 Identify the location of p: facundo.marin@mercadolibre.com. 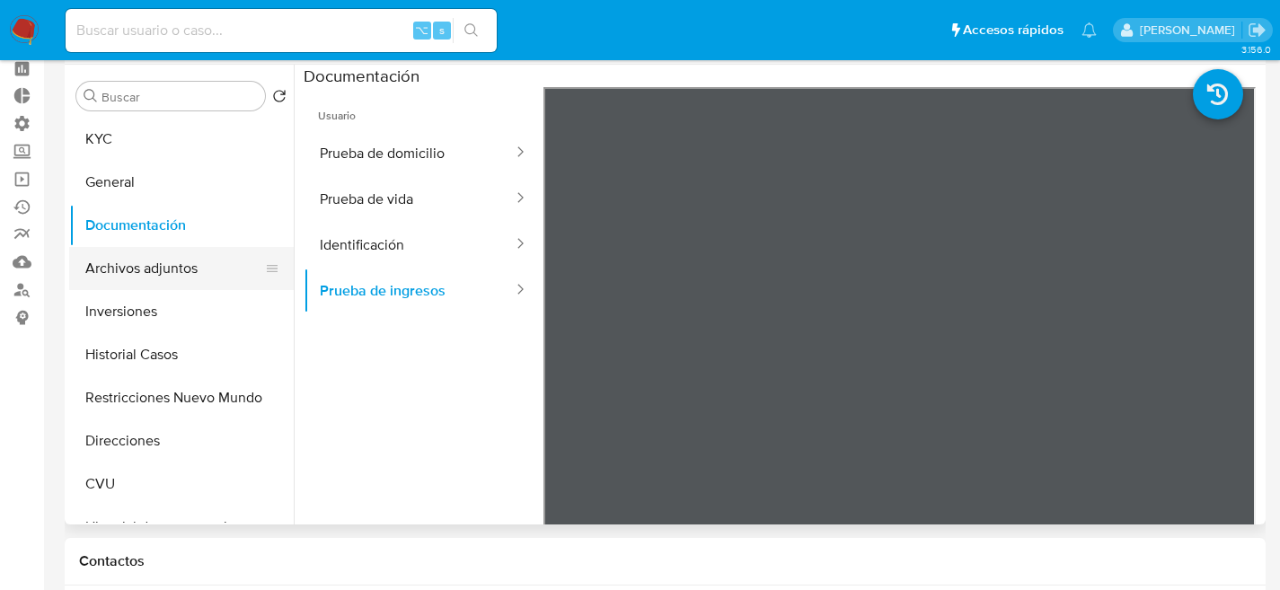
(1190, 30).